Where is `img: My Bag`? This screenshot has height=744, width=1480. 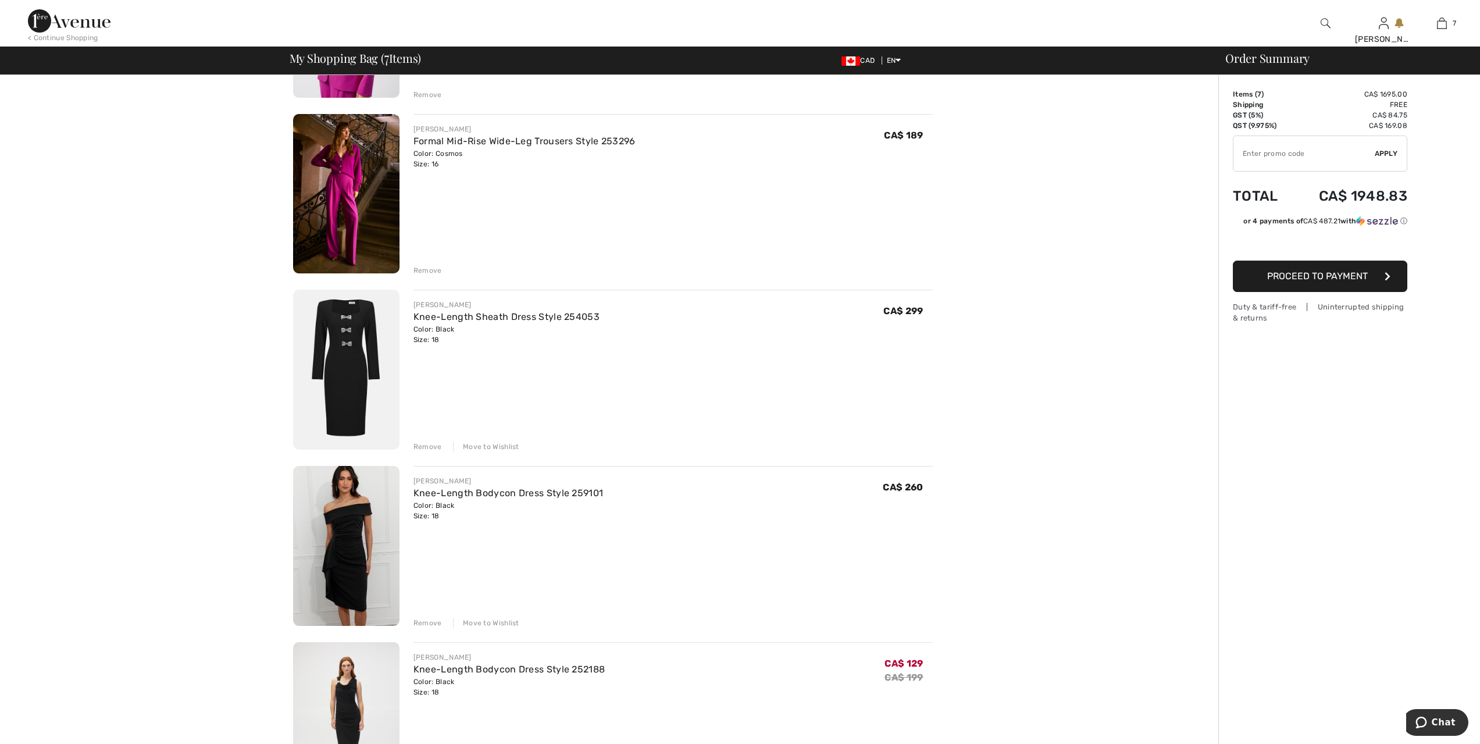 img: My Bag is located at coordinates (1441, 23).